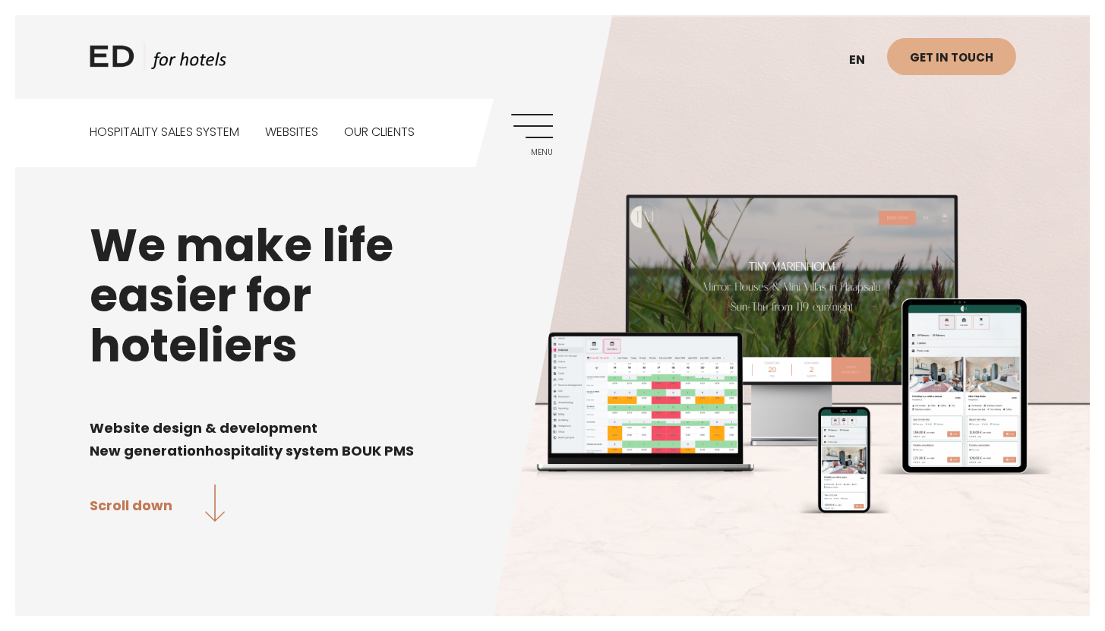 The width and height of the screenshot is (1105, 631). What do you see at coordinates (292, 132) in the screenshot?
I see `a: Websites` at bounding box center [292, 132].